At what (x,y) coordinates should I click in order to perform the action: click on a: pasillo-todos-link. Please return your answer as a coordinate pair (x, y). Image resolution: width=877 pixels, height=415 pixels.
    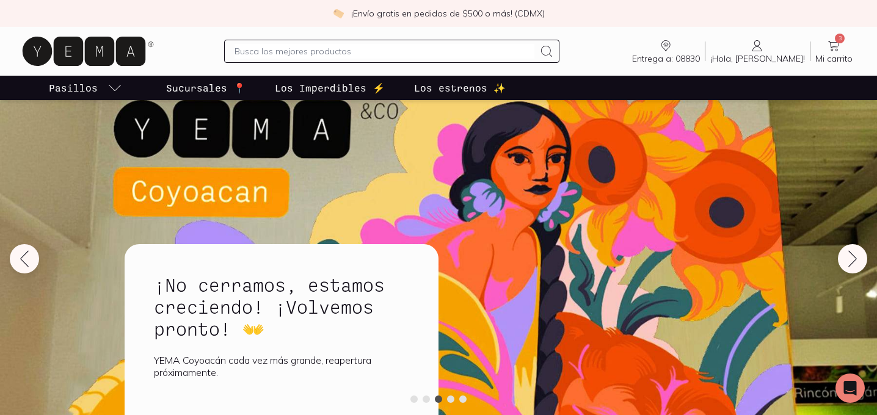
    Looking at the image, I should click on (85, 88).